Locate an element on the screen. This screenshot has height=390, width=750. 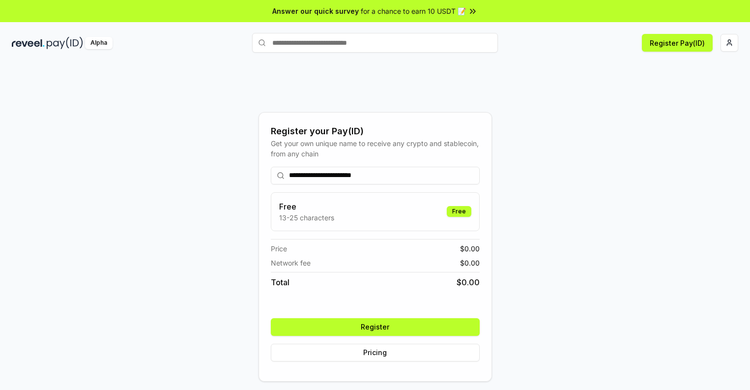
span: Total is located at coordinates (280, 282).